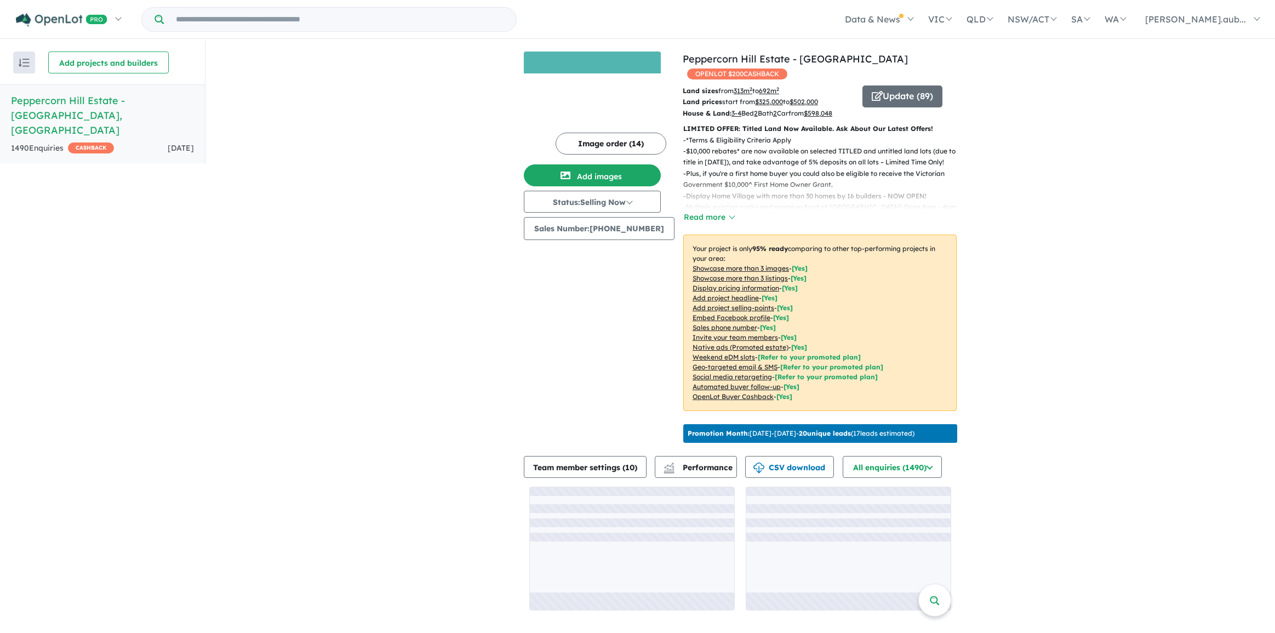 This screenshot has height=633, width=1275. I want to click on div: 1490 Enquir ies, so click(62, 148).